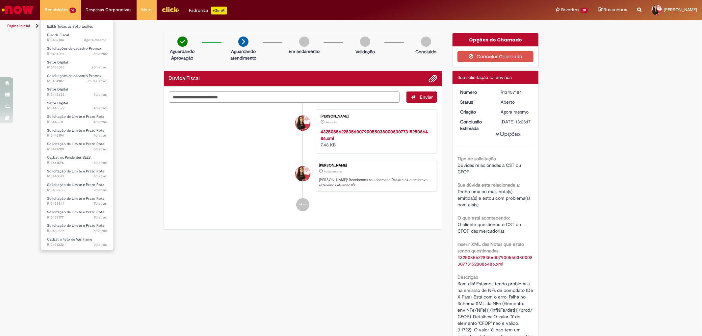 The height and width of the screenshot is (336, 702). Describe the element at coordinates (170, 10) in the screenshot. I see `img: click_logo_yellow_360x200.png` at that location.